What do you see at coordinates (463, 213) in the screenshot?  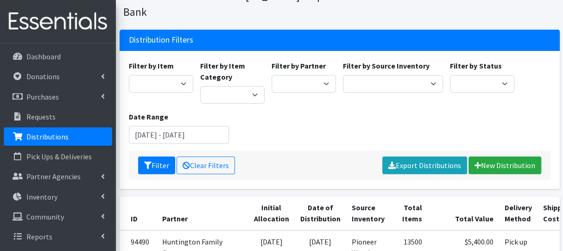 I see `th: Total Value` at bounding box center [463, 213].